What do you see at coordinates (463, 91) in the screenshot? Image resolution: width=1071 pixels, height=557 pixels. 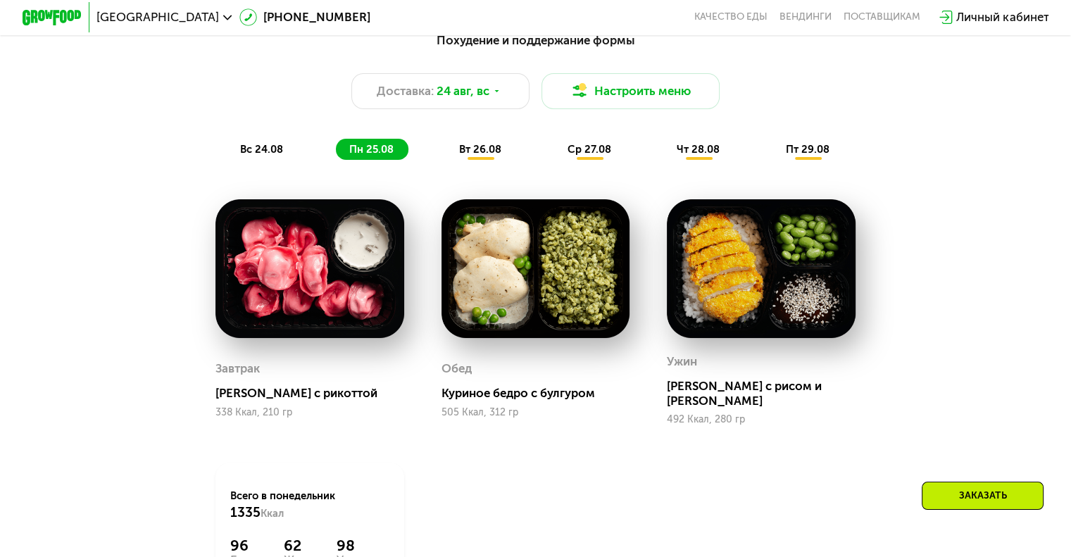 I see `span: 24 авг, вс` at bounding box center [463, 91].